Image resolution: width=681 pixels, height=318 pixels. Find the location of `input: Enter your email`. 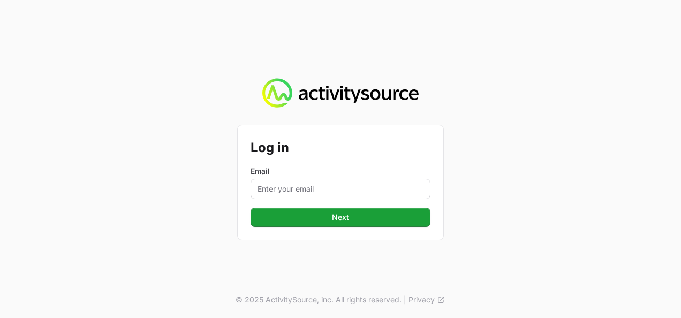

input: Enter your email is located at coordinates (340, 189).